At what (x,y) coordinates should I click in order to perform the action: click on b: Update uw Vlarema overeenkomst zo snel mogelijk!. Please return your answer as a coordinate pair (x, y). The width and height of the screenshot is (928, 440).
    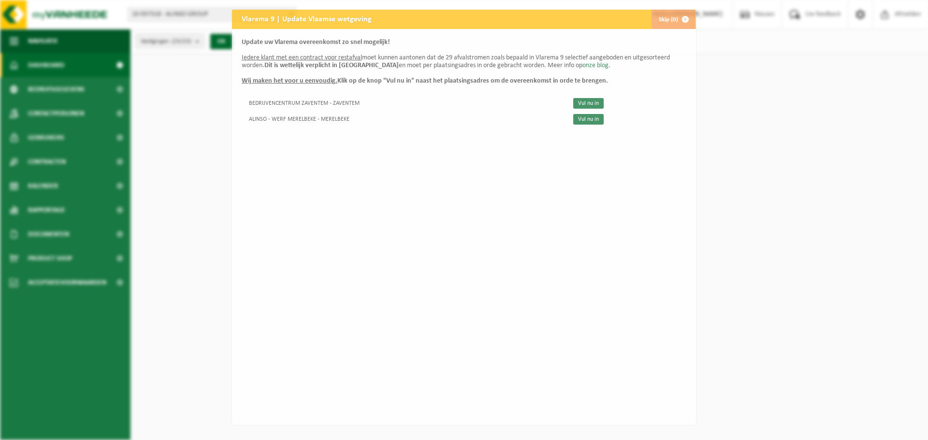
    Looking at the image, I should click on (316, 42).